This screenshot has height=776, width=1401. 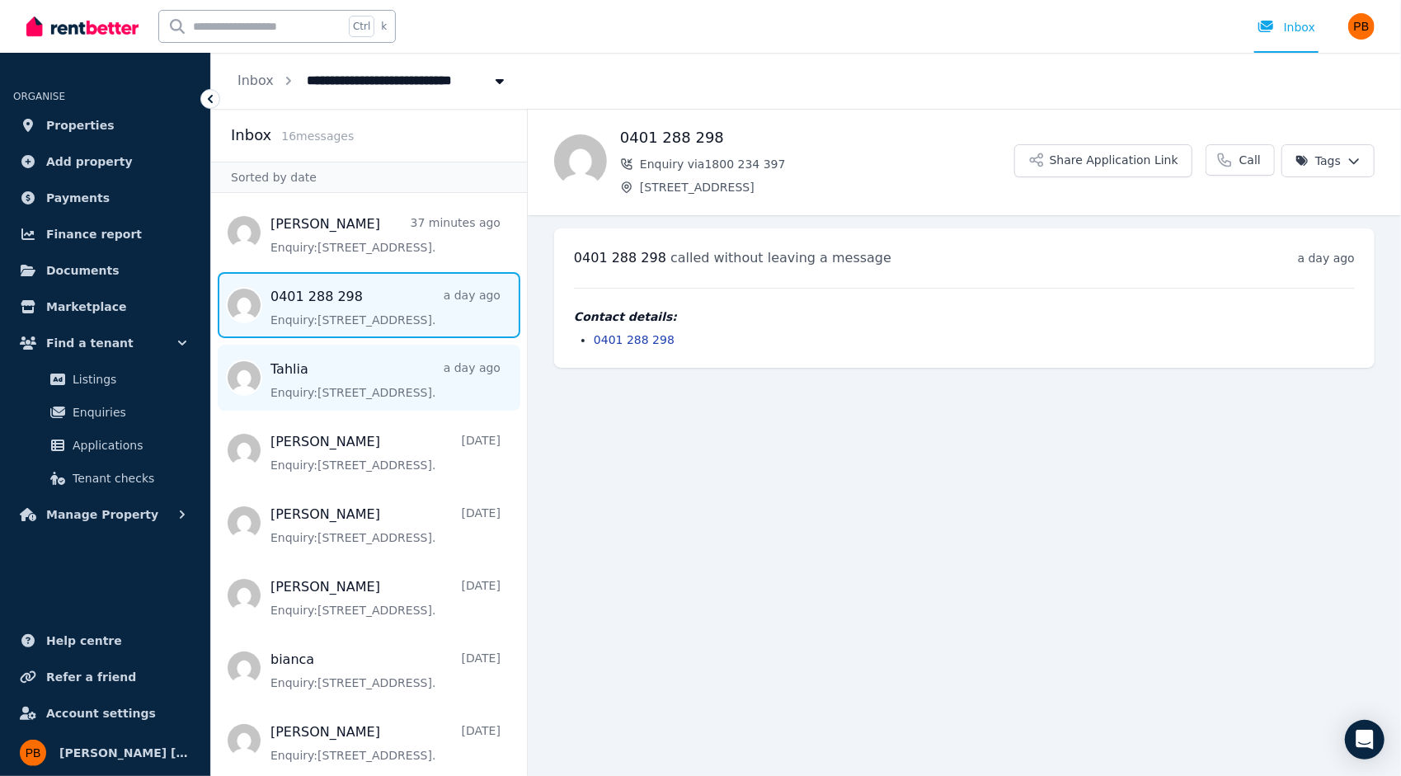 I want to click on div: Sorted by date, so click(x=369, y=177).